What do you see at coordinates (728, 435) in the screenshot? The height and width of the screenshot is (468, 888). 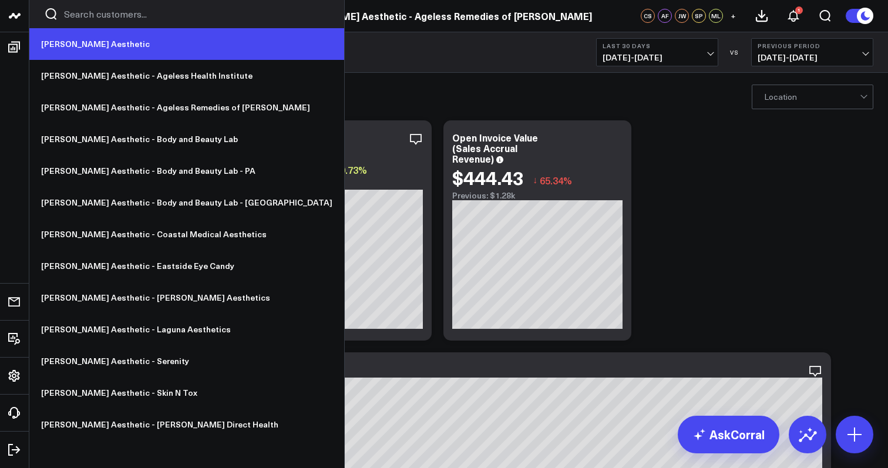 I see `a: AskCorral` at bounding box center [728, 435].